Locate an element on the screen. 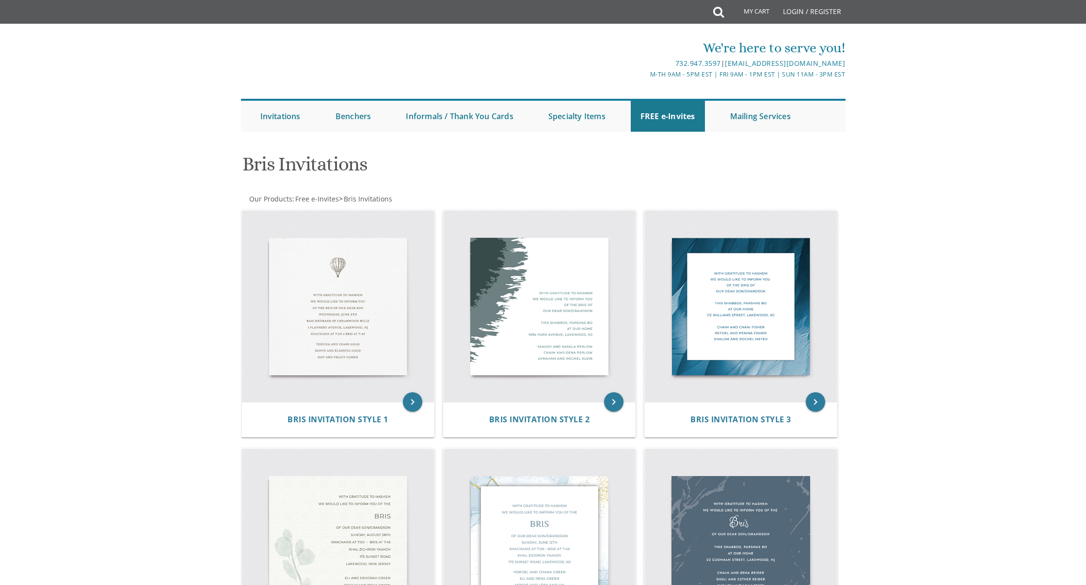 The height and width of the screenshot is (585, 1086). a: 732.947.3597 is located at coordinates (698, 63).